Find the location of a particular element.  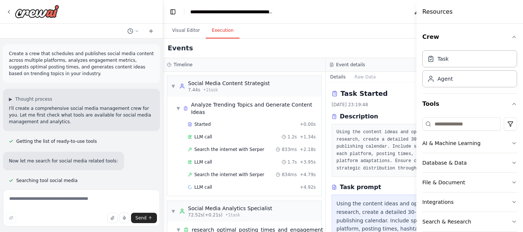

button: Click to speak your automation idea is located at coordinates (124, 218).